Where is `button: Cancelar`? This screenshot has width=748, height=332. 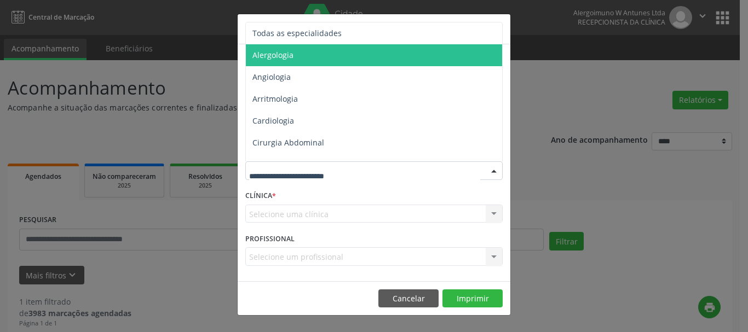 button: Cancelar is located at coordinates (408, 299).